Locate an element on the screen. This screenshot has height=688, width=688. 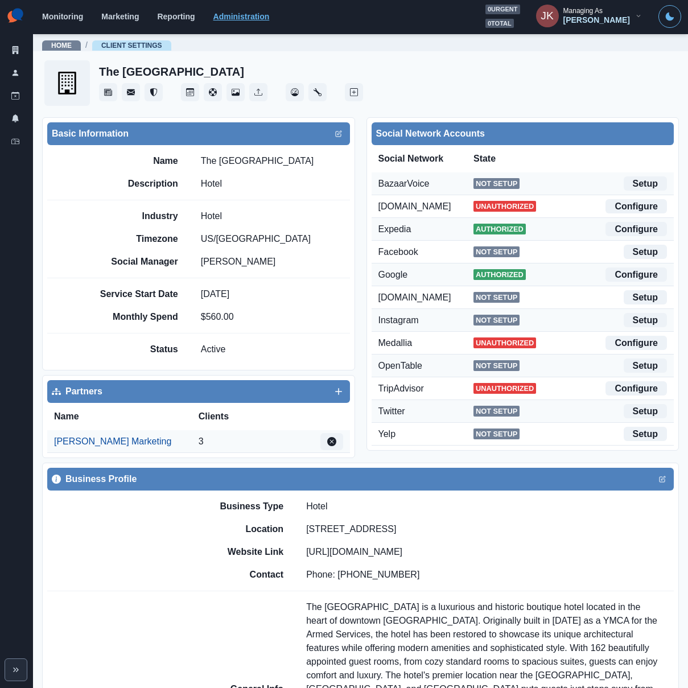
button: Administration is located at coordinates (318, 92).